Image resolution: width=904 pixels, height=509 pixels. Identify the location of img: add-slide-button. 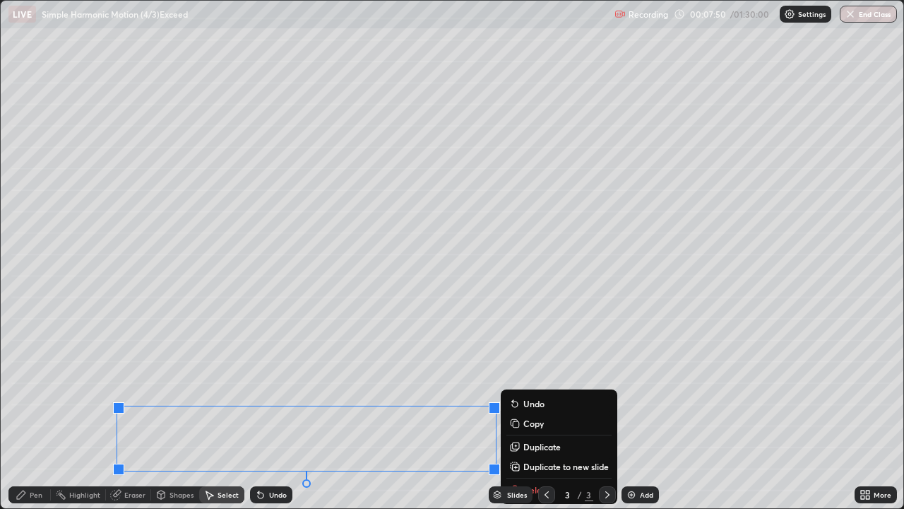
(632, 495).